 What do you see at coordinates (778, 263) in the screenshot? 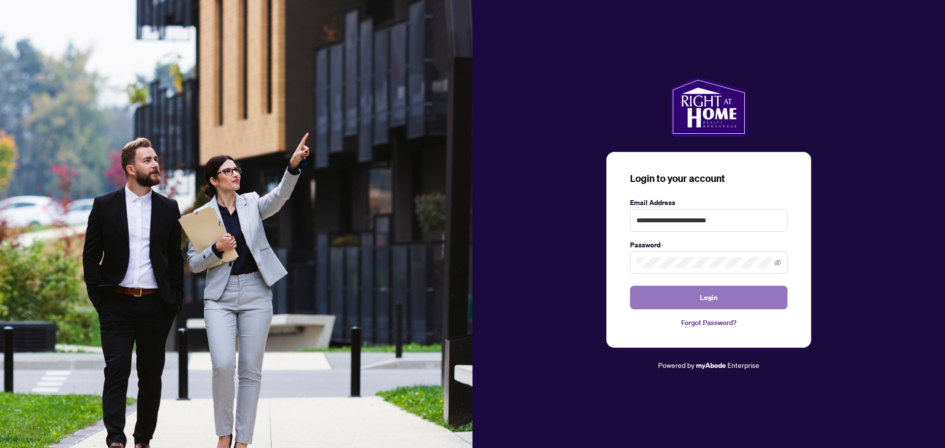
I see `span: eye-invisible` at bounding box center [778, 263].